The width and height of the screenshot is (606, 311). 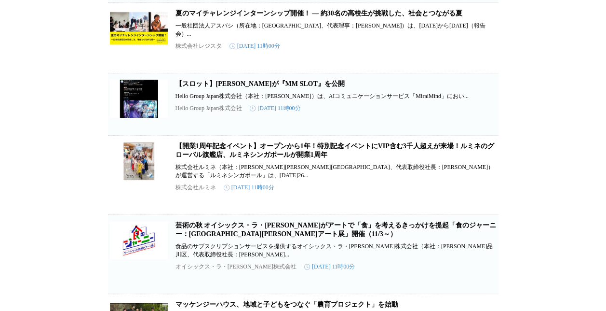 I want to click on a: マッケンジーハウス、地域と子どもをつなぐ「農育プロジェクト」を始動, so click(x=287, y=303).